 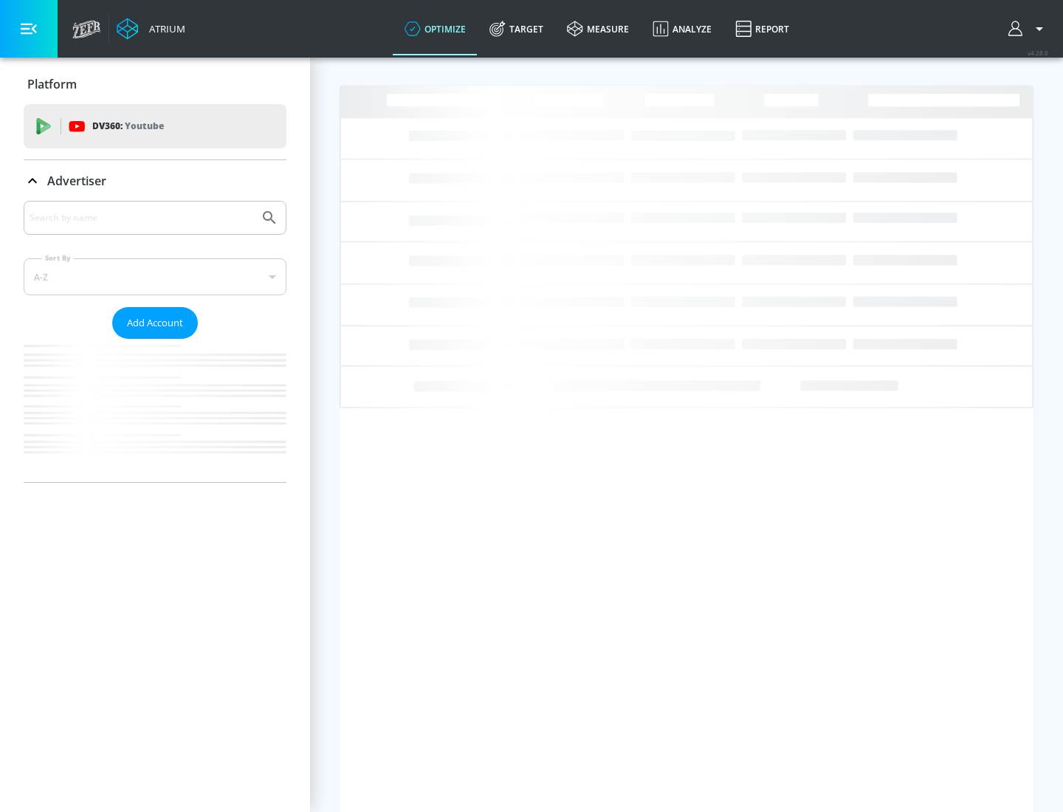 What do you see at coordinates (52, 84) in the screenshot?
I see `p: Platform` at bounding box center [52, 84].